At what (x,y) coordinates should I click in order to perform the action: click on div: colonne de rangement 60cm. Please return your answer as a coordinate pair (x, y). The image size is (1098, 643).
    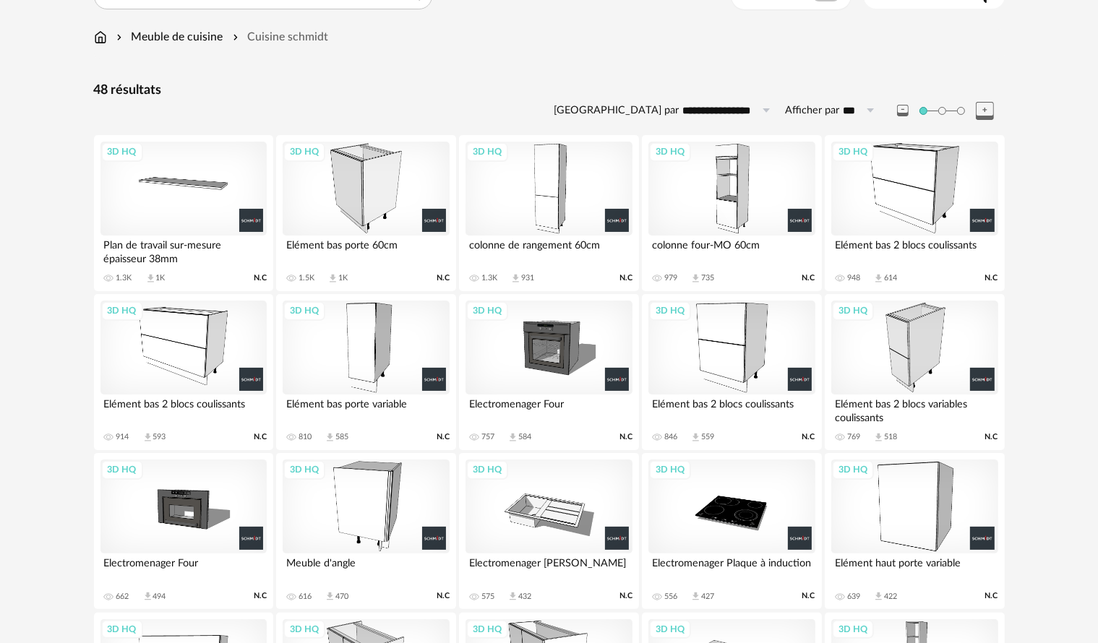
    Looking at the image, I should click on (549, 250).